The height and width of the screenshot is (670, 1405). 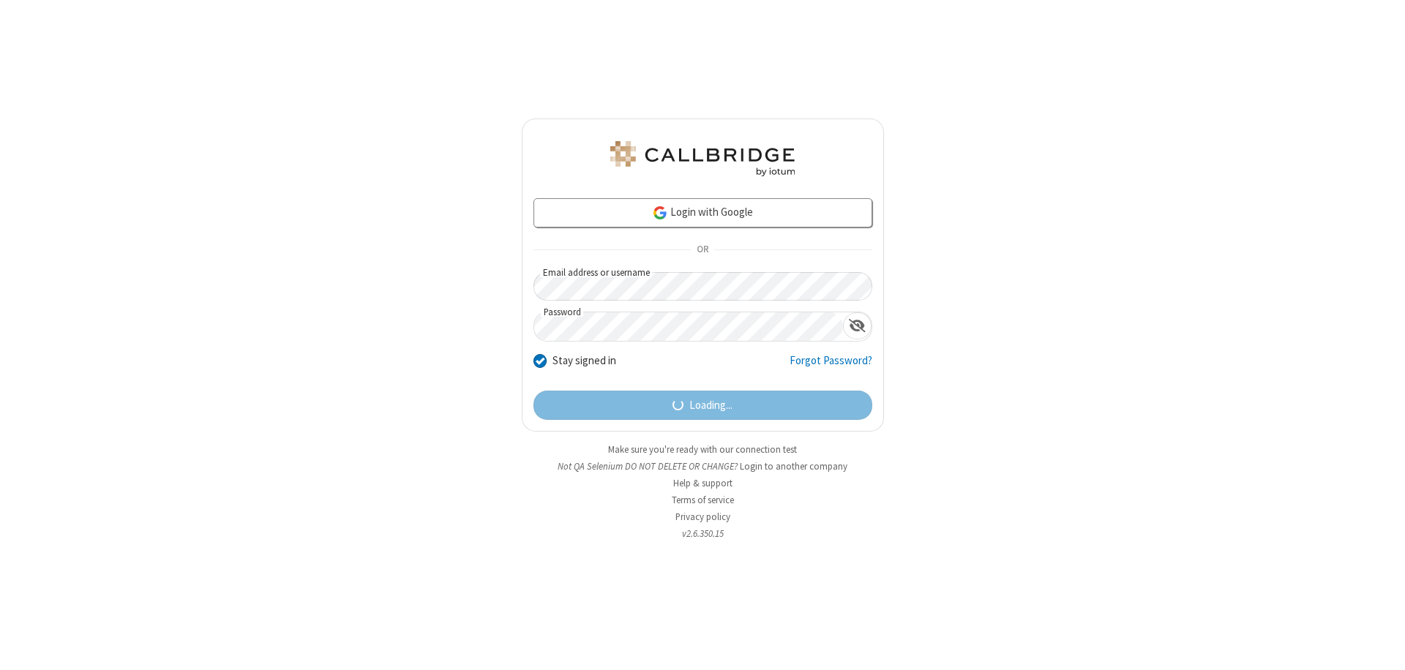 I want to click on li: Not QA Selenium DO NOT DELETE OR CHANGE?, so click(x=702, y=466).